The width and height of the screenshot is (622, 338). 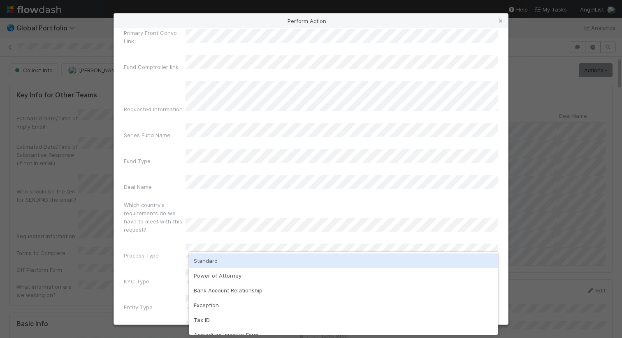 What do you see at coordinates (138, 187) in the screenshot?
I see `label: Deal Name` at bounding box center [138, 187].